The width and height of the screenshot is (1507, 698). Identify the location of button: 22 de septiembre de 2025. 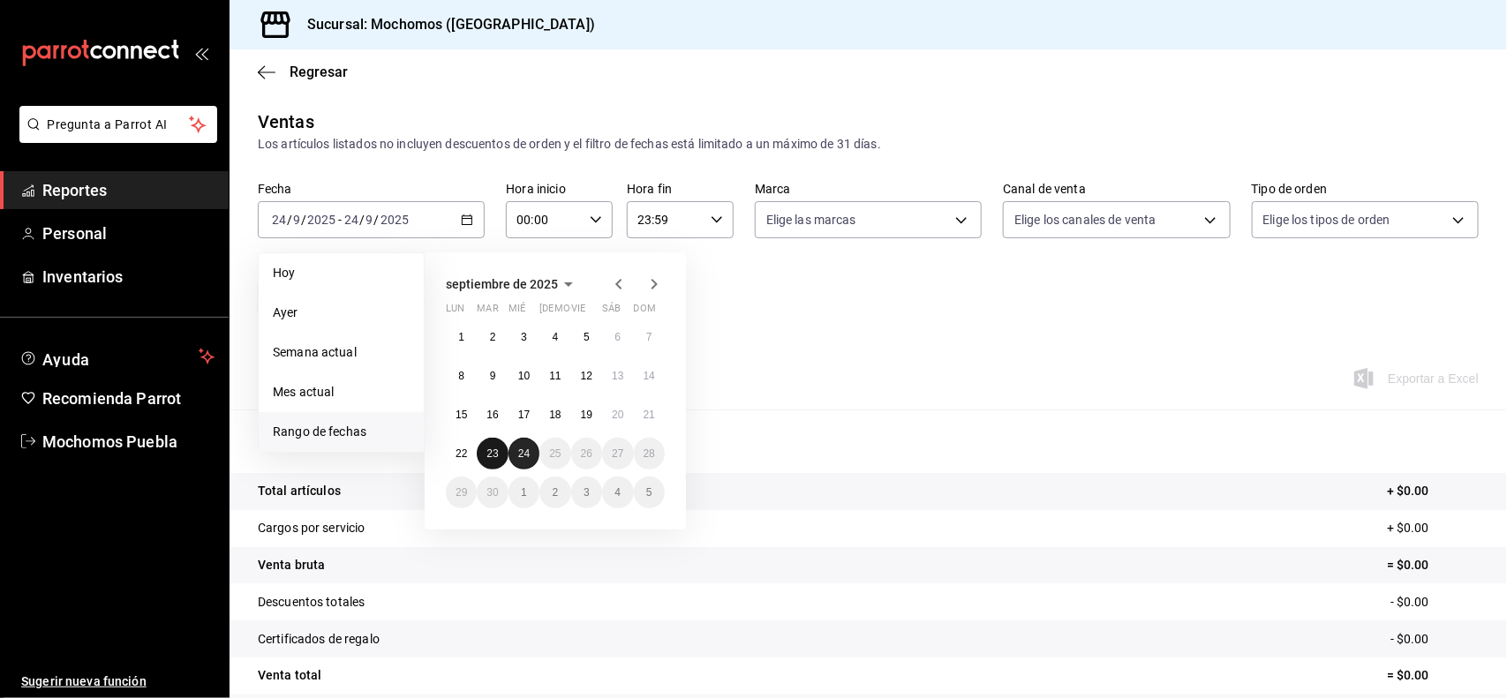
(461, 454).